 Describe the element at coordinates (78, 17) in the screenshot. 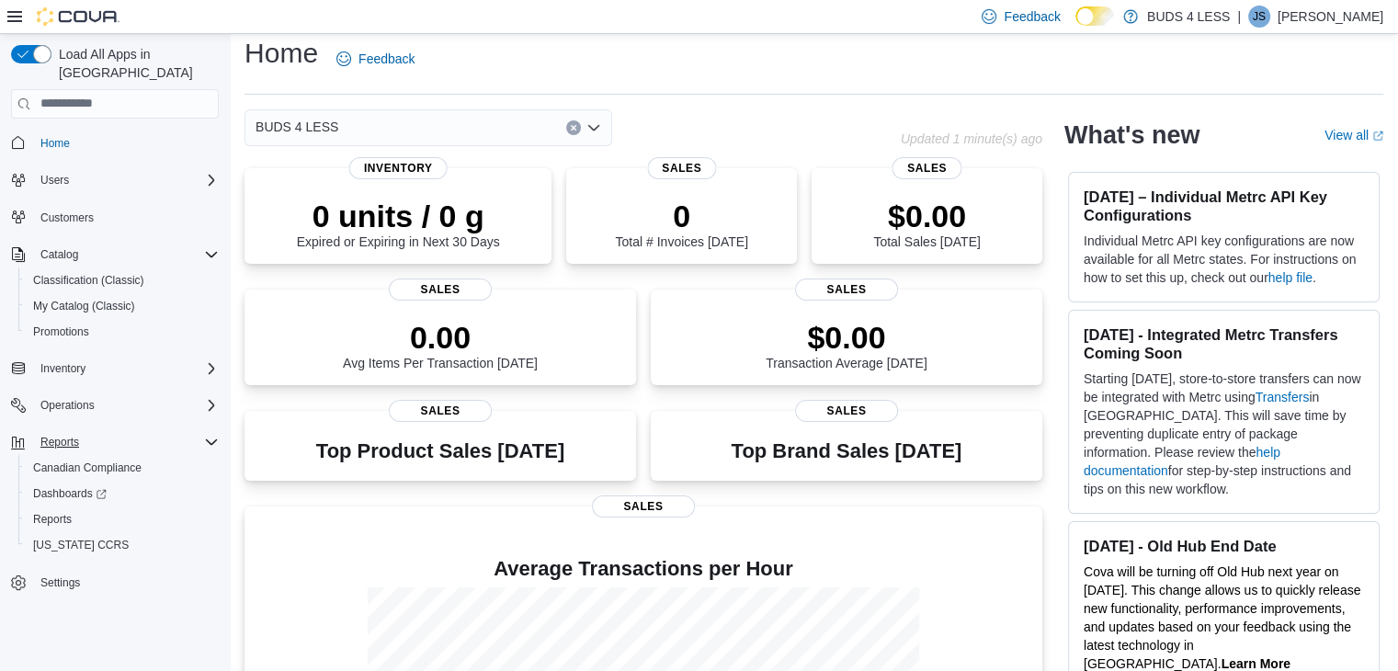

I see `img: Cova` at that location.